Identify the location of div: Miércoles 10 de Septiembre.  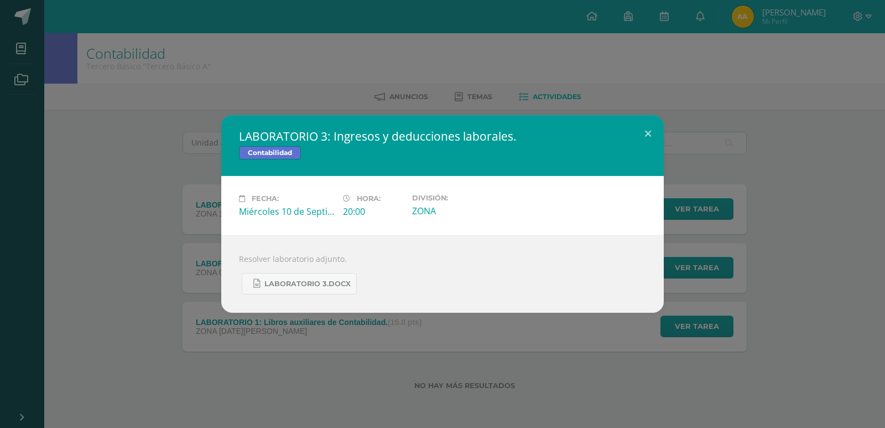
(287, 211).